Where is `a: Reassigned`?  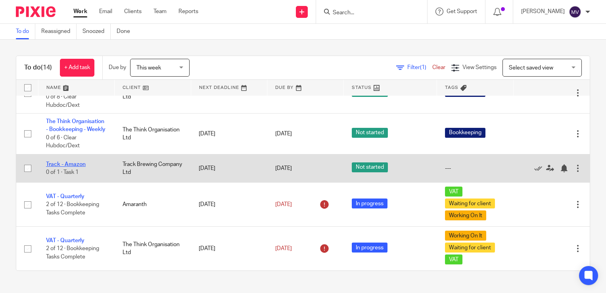
a: Reassigned is located at coordinates (59, 31).